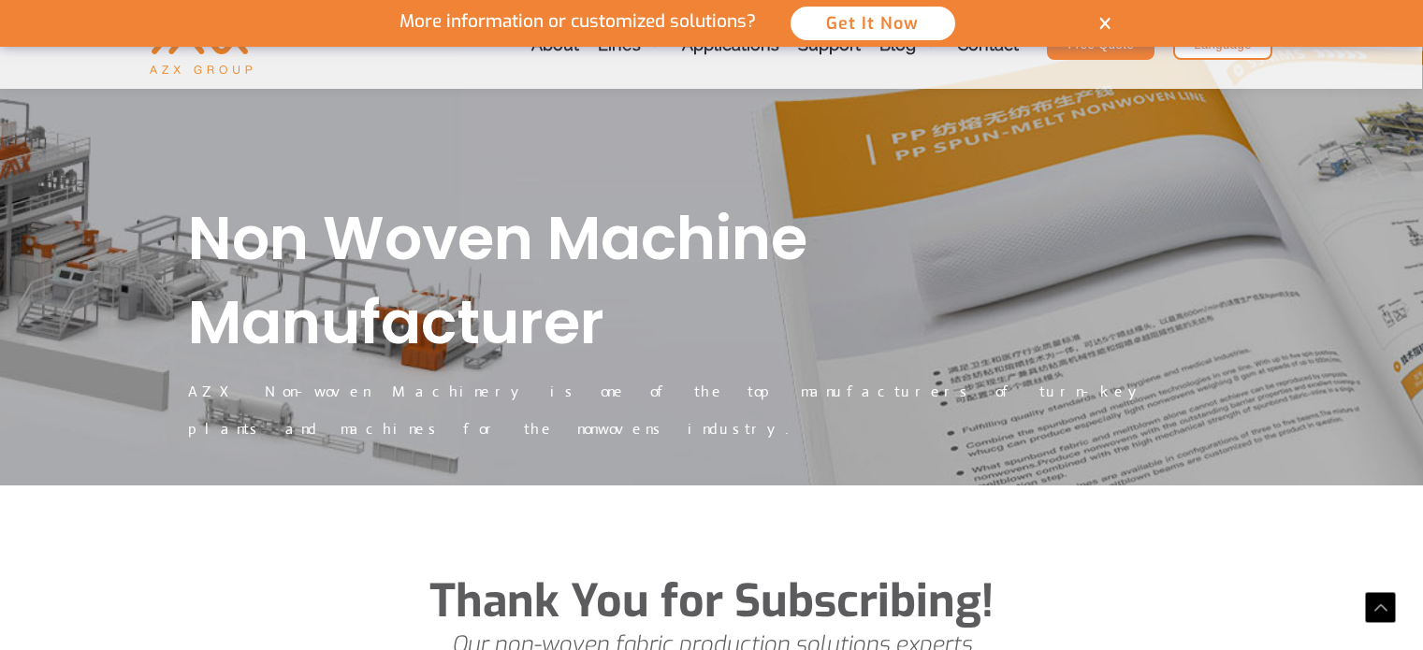  What do you see at coordinates (206, 43) in the screenshot?
I see `a: AZX Nonwoven Machine` at bounding box center [206, 43].